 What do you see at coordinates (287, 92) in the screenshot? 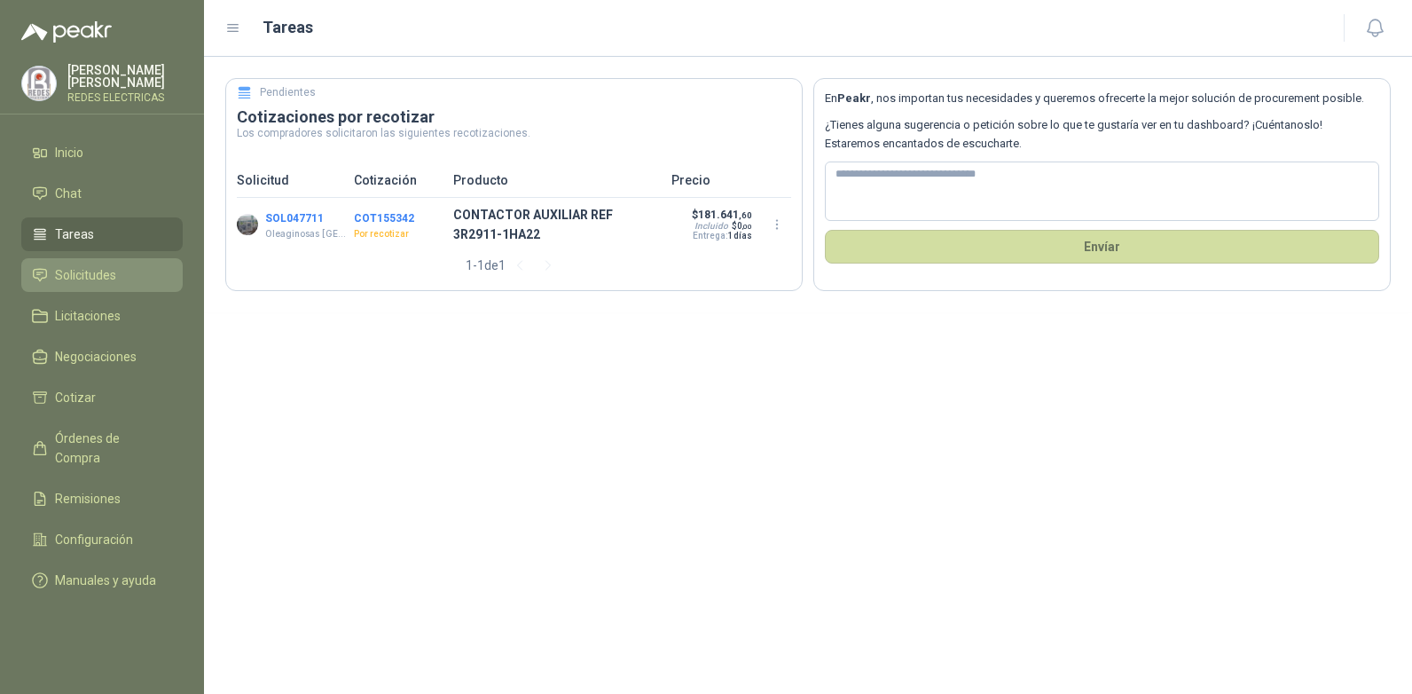
I see `h5: Pendientes` at bounding box center [287, 92].